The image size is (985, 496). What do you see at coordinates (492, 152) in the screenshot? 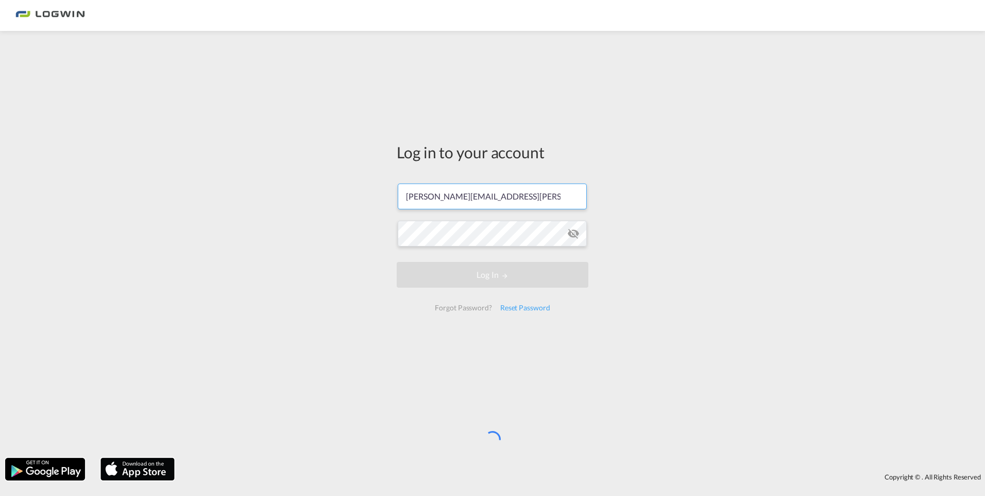
I see `div: Log in to your account` at bounding box center [492, 152].